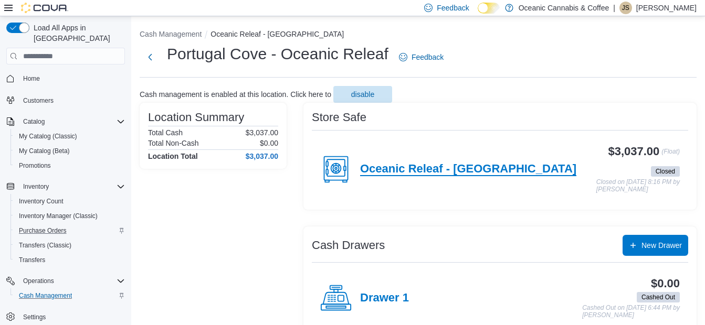 The width and height of the screenshot is (705, 325). Describe the element at coordinates (384, 299) in the screenshot. I see `h4: Drawer 1` at that location.